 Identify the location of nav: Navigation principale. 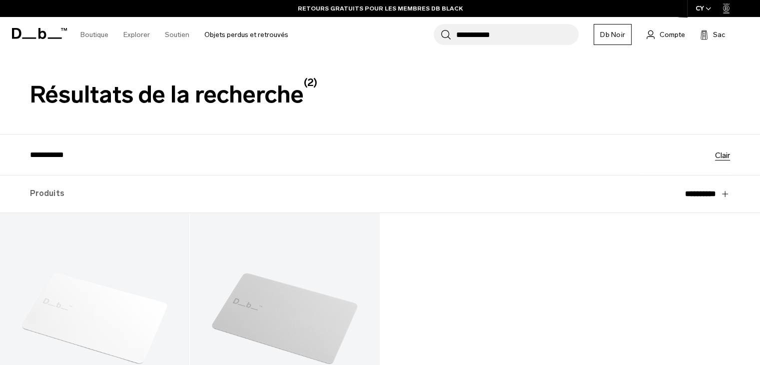
(184, 34).